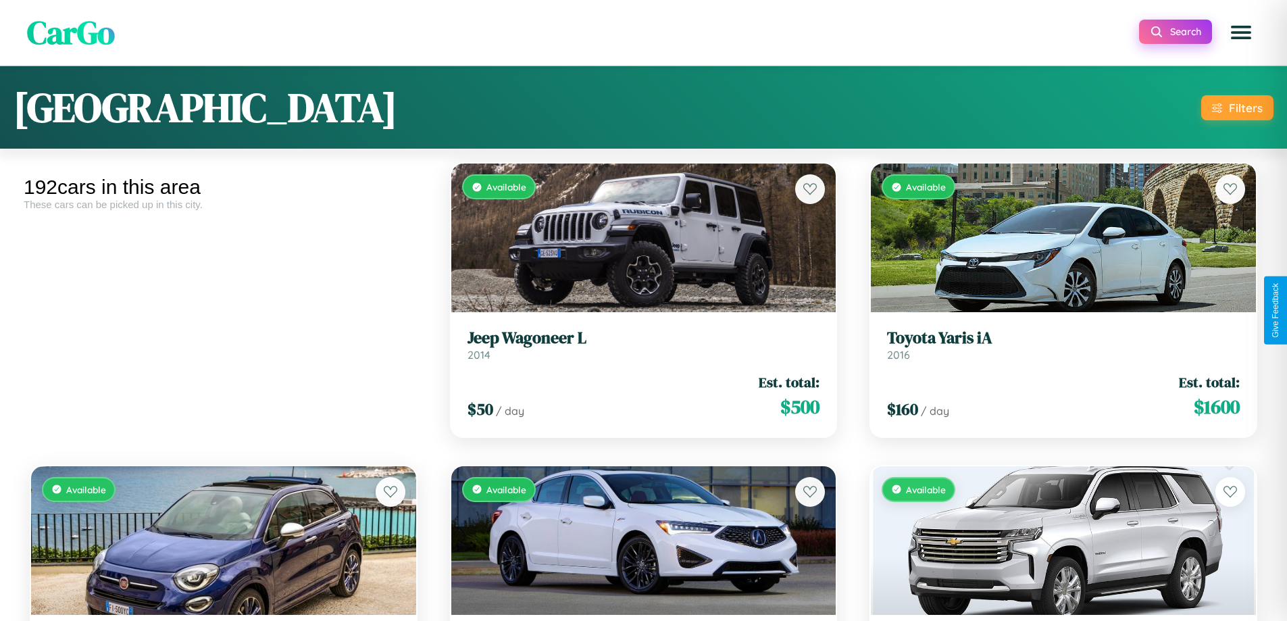 The width and height of the screenshot is (1287, 621). I want to click on h3: Toyota Yaris iA, so click(1063, 338).